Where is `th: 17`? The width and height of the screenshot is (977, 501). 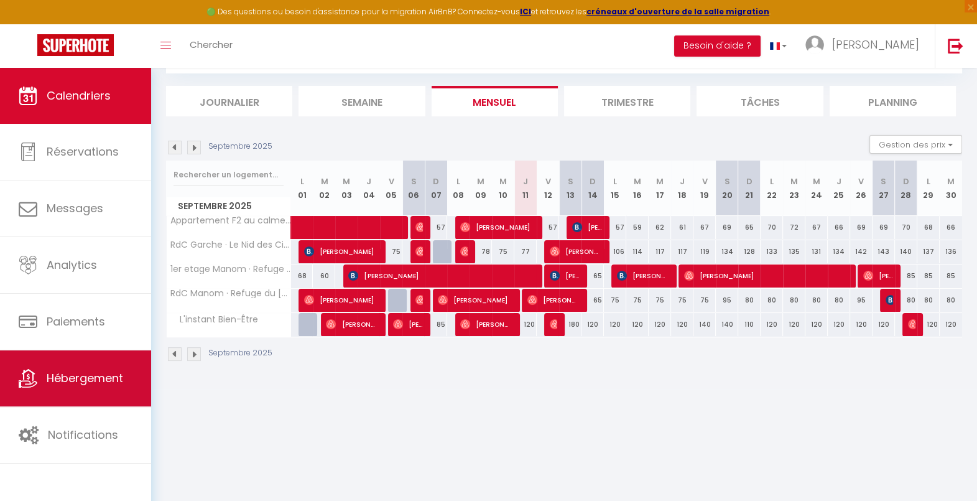 th: 17 is located at coordinates (660, 188).